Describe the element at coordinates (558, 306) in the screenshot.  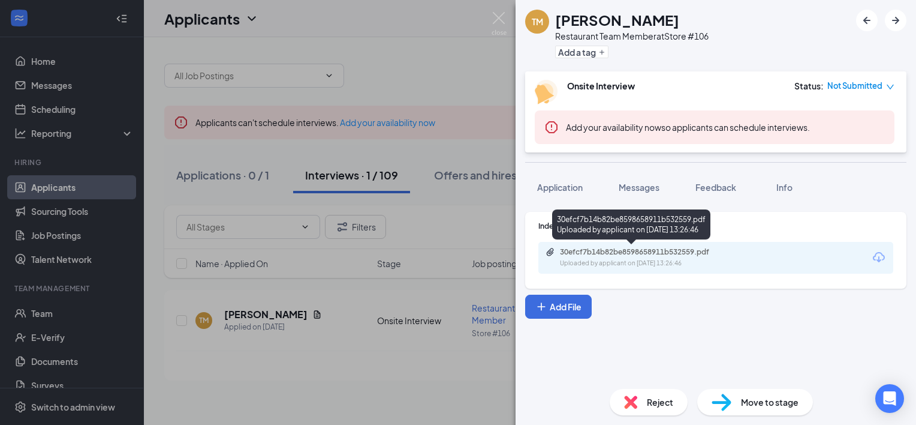
I see `button: Add FilePlus` at that location.